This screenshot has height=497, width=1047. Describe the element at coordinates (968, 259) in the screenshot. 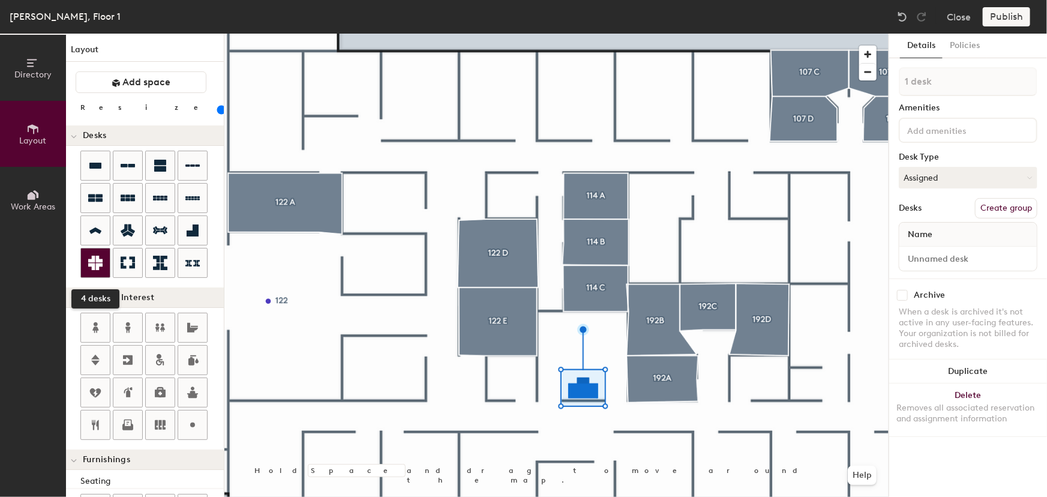

I see `input: Unnamed desk` at that location.